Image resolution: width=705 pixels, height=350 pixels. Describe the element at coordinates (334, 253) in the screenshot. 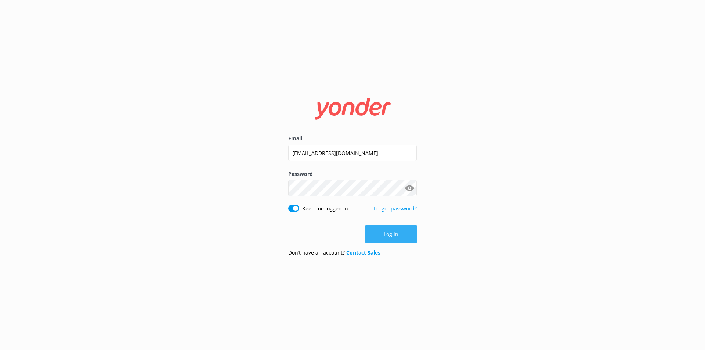

I see `p: Don’t have an account?` at that location.